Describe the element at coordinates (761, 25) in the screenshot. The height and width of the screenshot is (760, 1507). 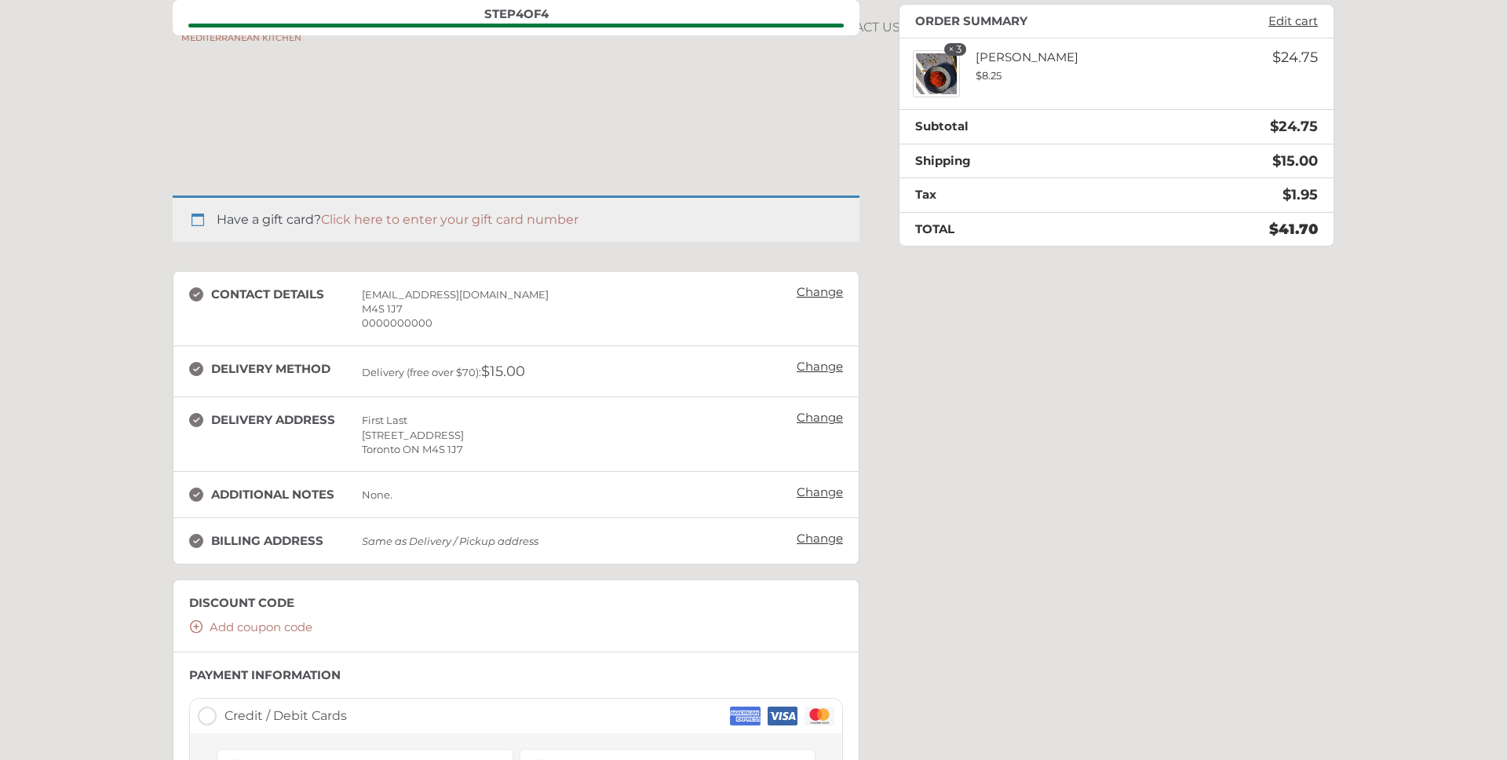
I see `span: Payment information` at that location.